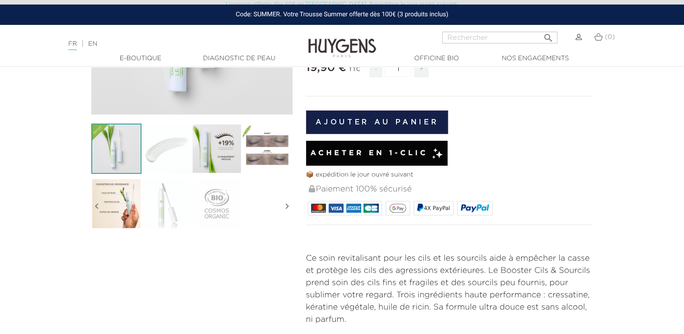  What do you see at coordinates (610, 37) in the screenshot?
I see `span: (0)` at bounding box center [610, 37].